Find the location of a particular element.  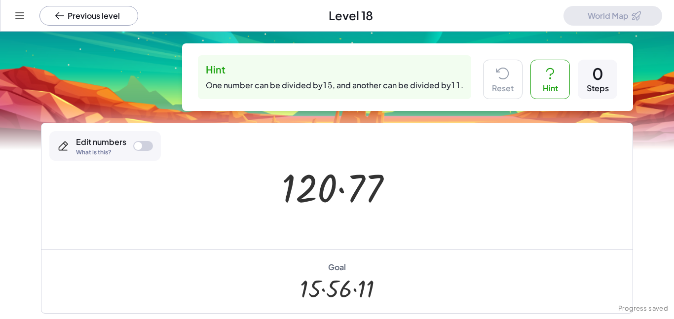

button: Reset is located at coordinates (503, 79).